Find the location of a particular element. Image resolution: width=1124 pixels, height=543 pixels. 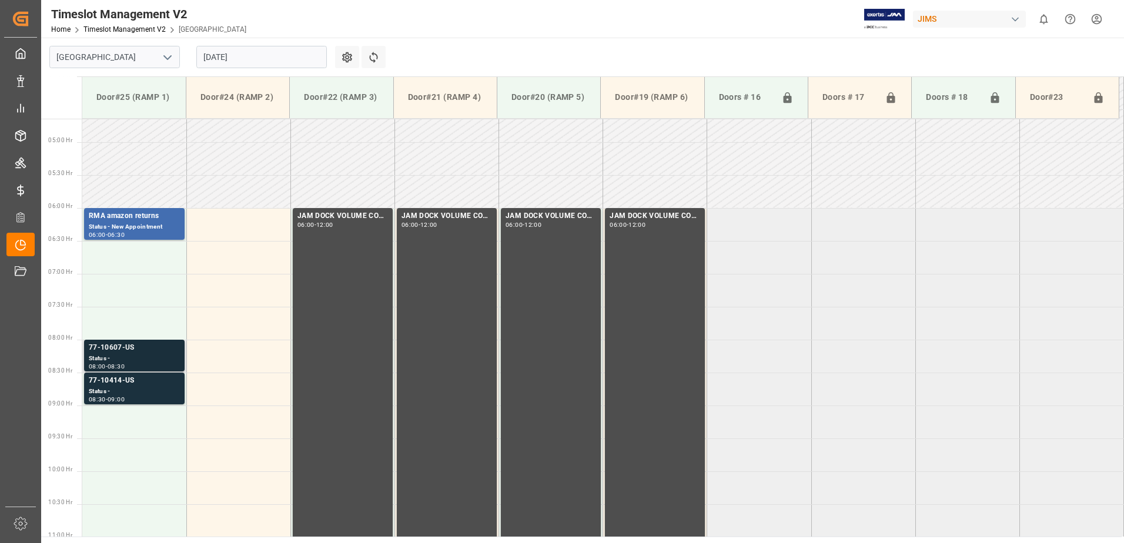

div: Status - New Appointment is located at coordinates (134, 227).